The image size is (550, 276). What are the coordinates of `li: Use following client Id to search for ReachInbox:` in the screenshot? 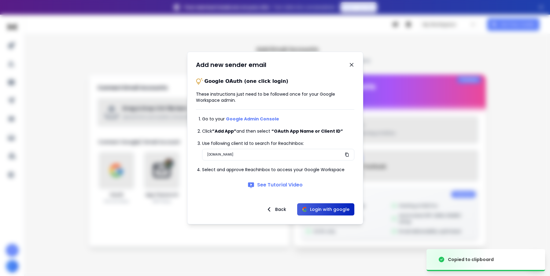 It's located at (278, 143).